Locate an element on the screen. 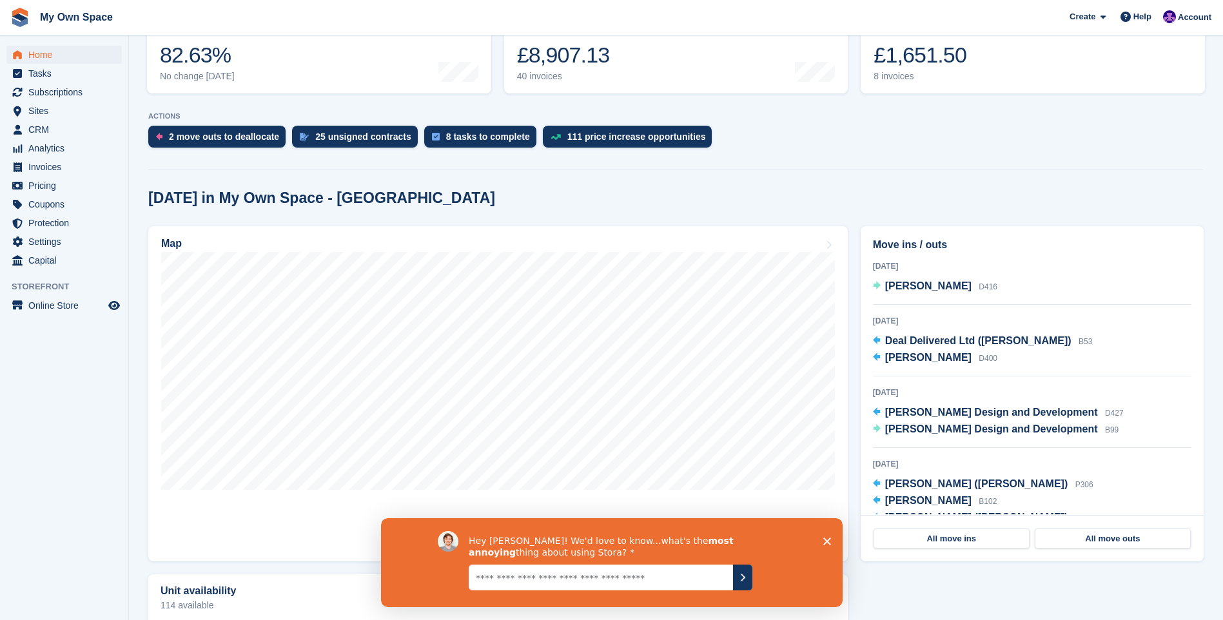 Image resolution: width=1223 pixels, height=620 pixels. img: contract_signature_icon-13c848040528278c33f63329250d36e43548de30e8caae1d1a13099fd9432cc5.svg is located at coordinates (304, 137).